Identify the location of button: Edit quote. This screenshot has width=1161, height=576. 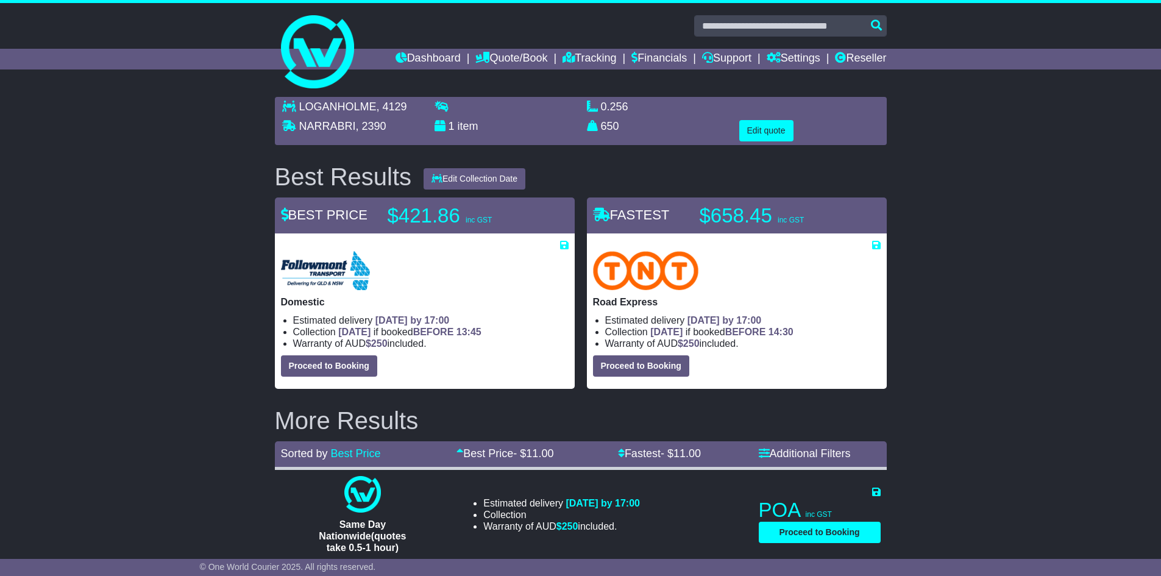
(766, 130).